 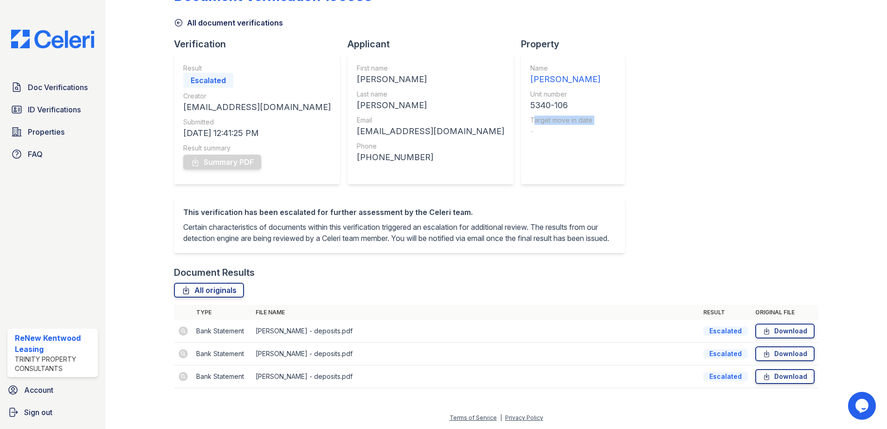 I want to click on span: Doc Verifications, so click(x=58, y=87).